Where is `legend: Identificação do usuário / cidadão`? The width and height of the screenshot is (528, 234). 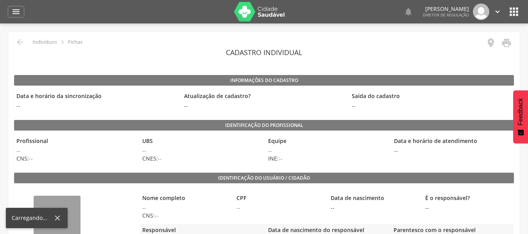 legend: Identificação do usuário / cidadão is located at coordinates (264, 178).